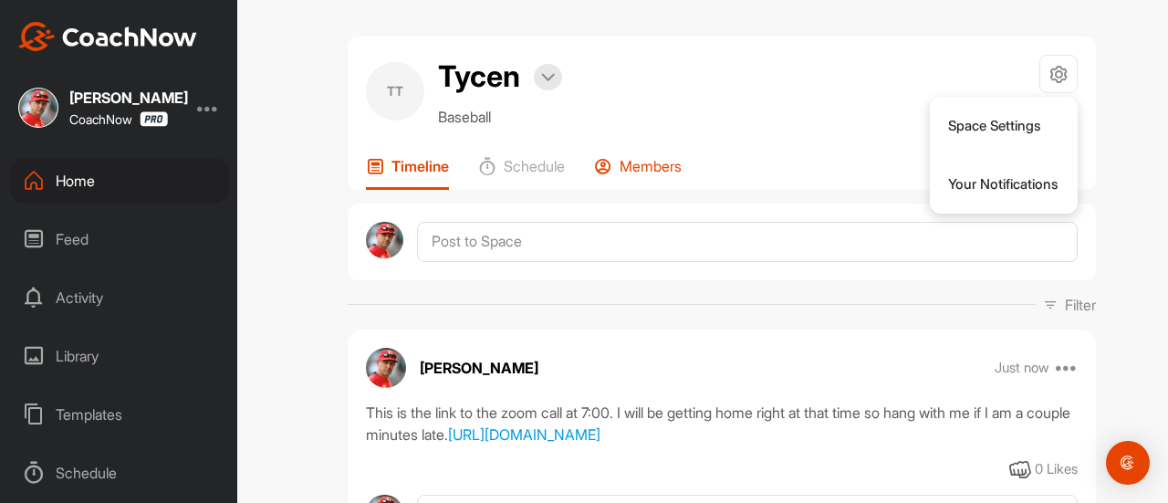  What do you see at coordinates (1055, 469) in the screenshot?
I see `div: 0 Likes` at bounding box center [1055, 469].